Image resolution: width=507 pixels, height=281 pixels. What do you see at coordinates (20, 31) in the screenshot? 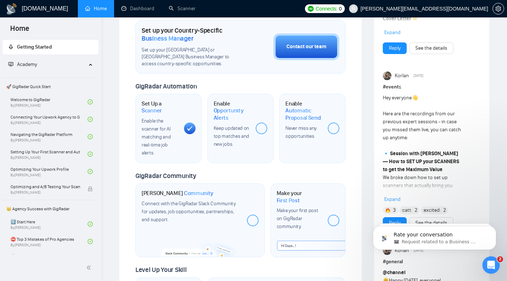
I see `span: Home` at bounding box center [20, 31].